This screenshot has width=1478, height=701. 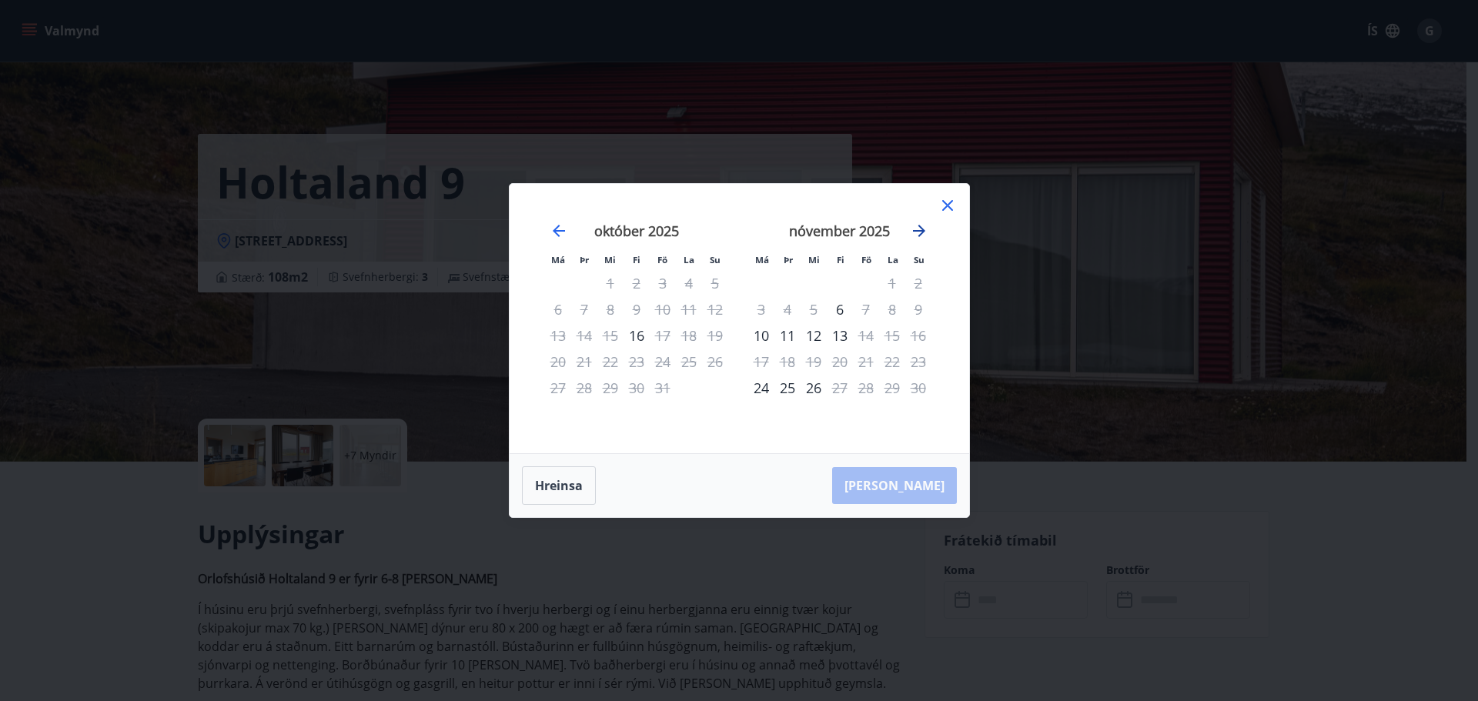 I want to click on td: Not available. föstudagur, 17. október 2025, so click(x=663, y=336).